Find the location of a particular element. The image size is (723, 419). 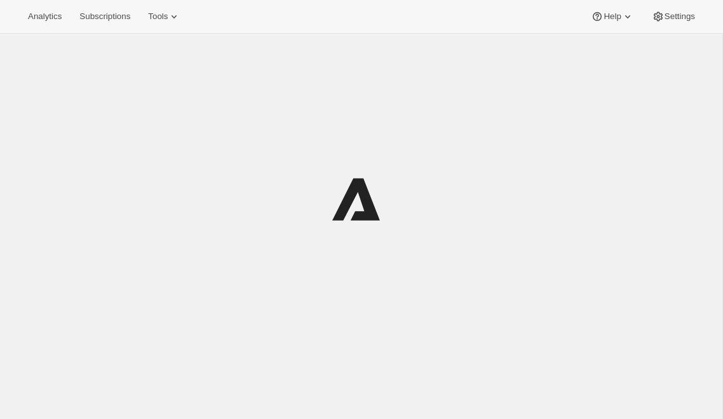

button: Subscriptions is located at coordinates (105, 17).